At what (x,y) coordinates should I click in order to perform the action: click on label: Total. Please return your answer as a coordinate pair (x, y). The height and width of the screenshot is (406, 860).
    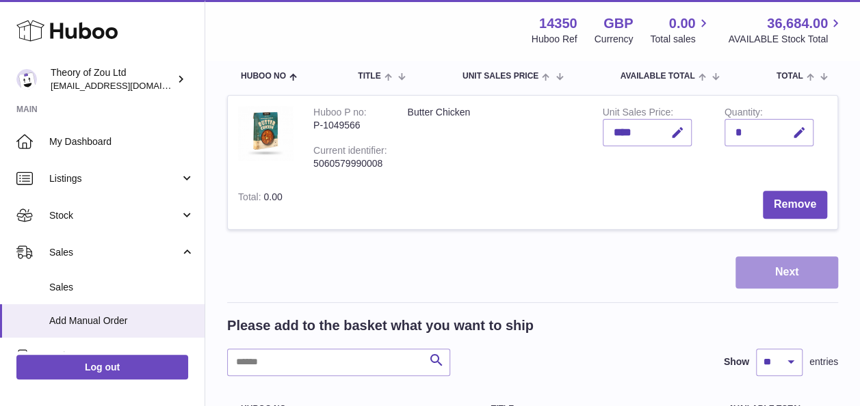
    Looking at the image, I should click on (250, 198).